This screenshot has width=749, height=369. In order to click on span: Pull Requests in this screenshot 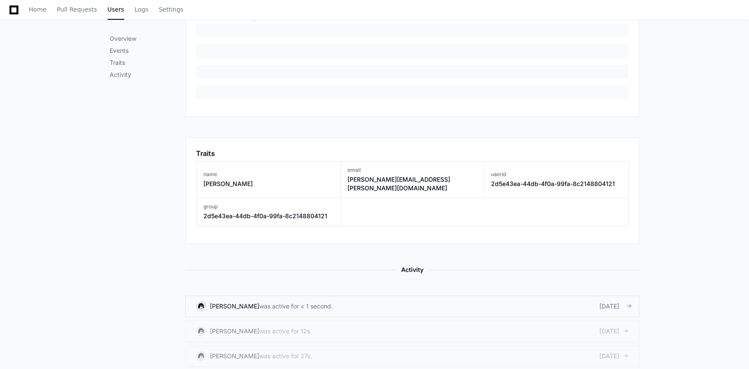, I will do `click(77, 9)`.